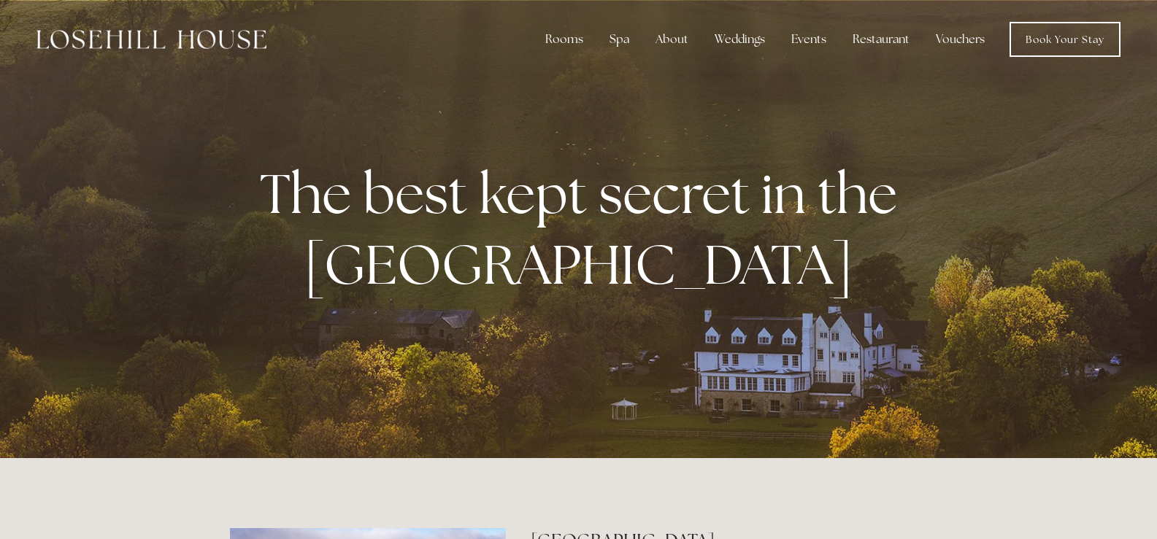 This screenshot has width=1157, height=539. I want to click on a: Vouchers, so click(960, 39).